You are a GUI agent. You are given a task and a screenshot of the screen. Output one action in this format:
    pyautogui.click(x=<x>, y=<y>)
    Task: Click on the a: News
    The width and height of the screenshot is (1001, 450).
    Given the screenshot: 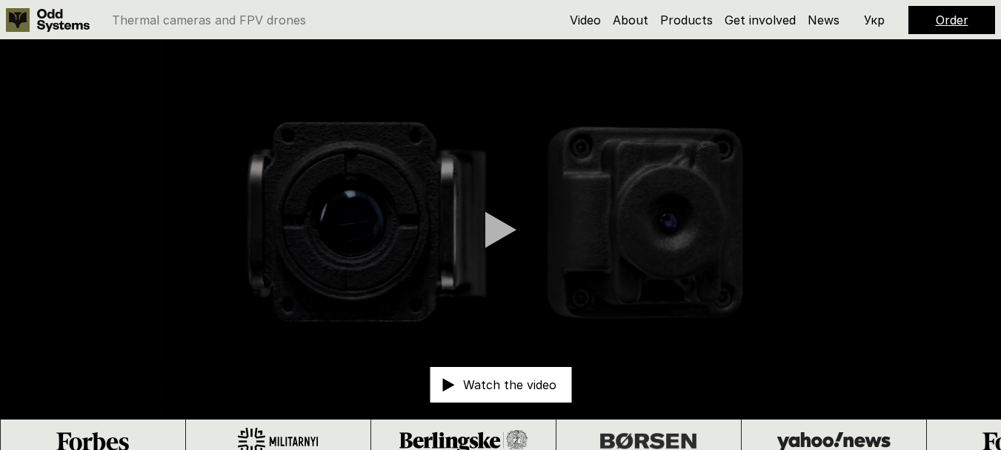 What is the action you would take?
    pyautogui.click(x=823, y=20)
    